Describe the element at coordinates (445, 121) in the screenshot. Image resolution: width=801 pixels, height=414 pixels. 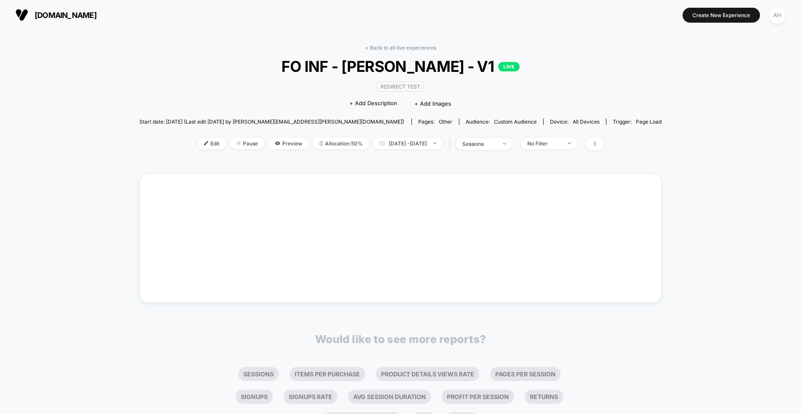
I see `span: other` at that location.